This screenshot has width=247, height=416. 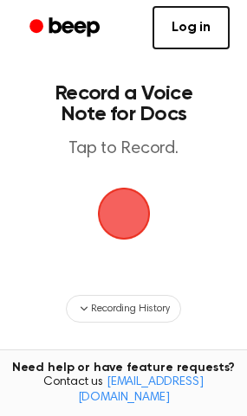 I want to click on span: Contact us, so click(x=123, y=390).